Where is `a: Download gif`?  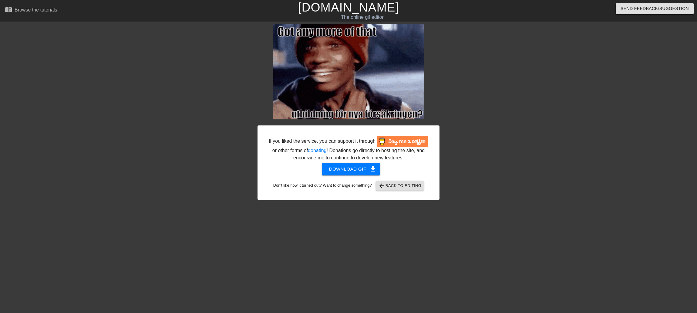
a: Download gif is located at coordinates (348, 169).